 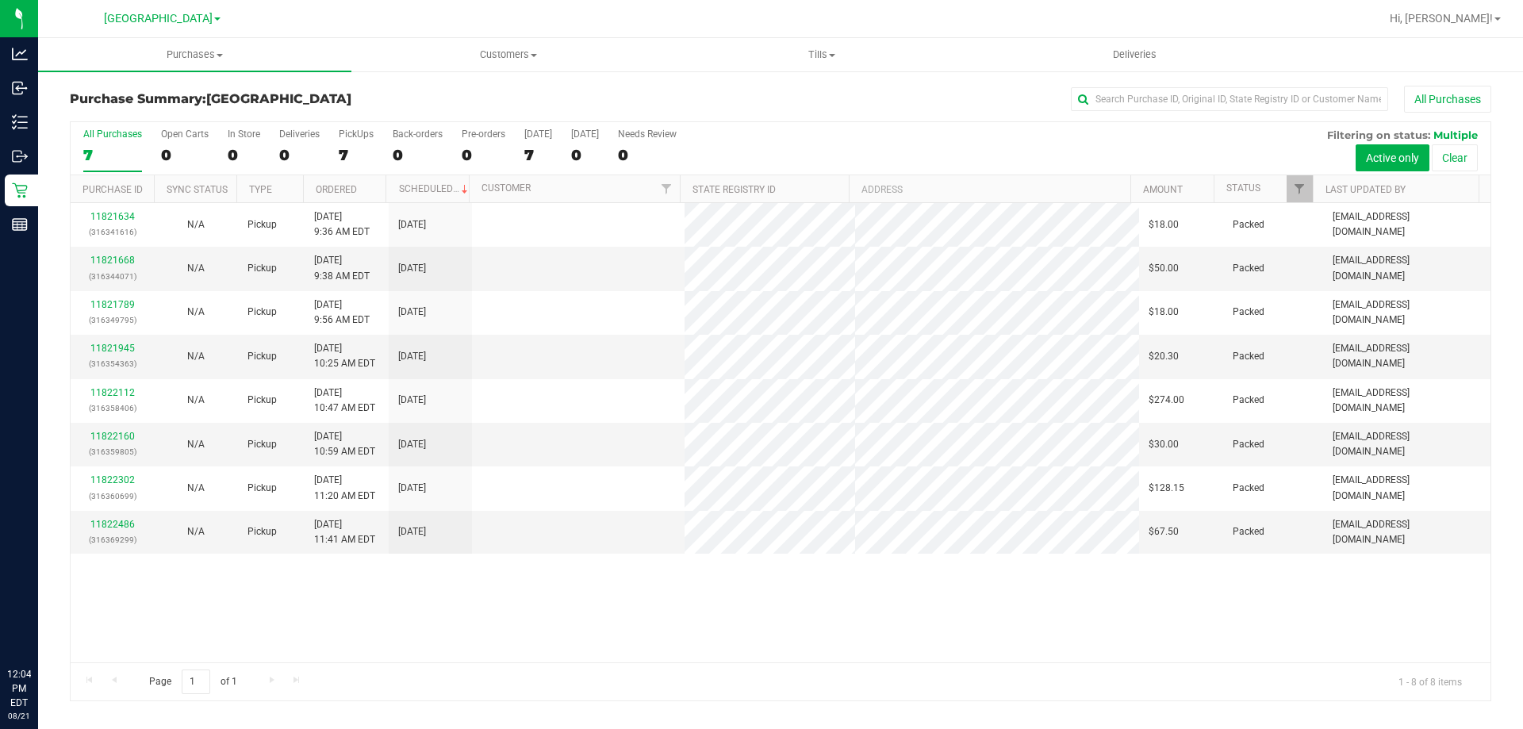 I want to click on span: Multiple, so click(x=1456, y=135).